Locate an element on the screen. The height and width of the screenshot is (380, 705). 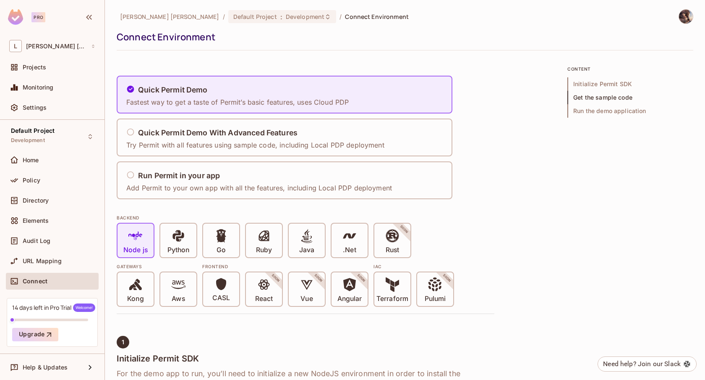
span: Elements is located at coordinates (36, 220).